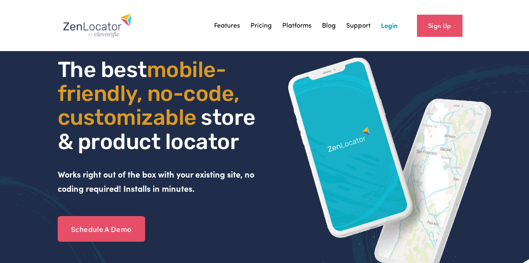 The image size is (529, 263). I want to click on span: mobile- friendly, no-code, customizable, so click(151, 93).